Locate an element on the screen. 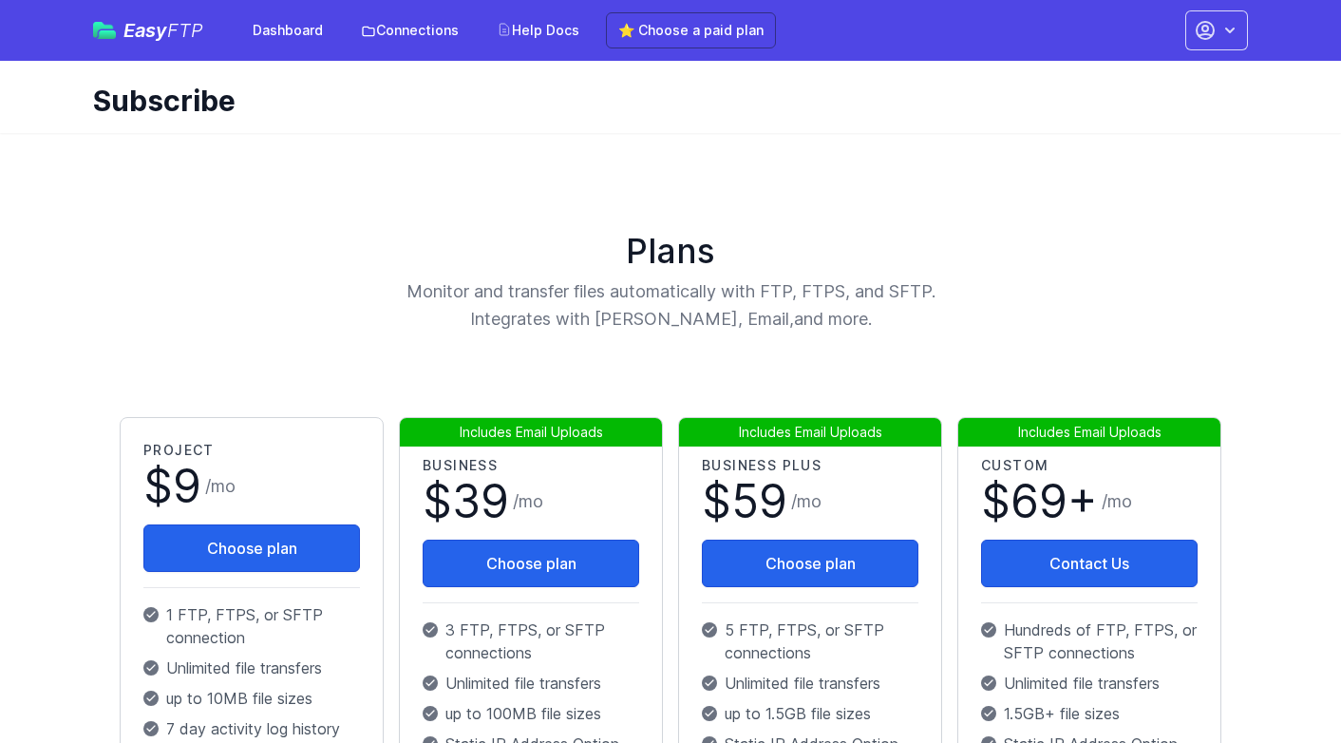 Image resolution: width=1341 pixels, height=743 pixels. p: 1 FTP, FTPS, or SFTP connection is located at coordinates (252, 626).